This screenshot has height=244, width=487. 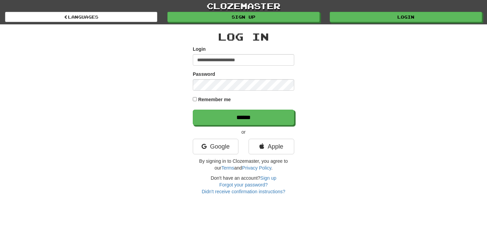 What do you see at coordinates (214, 99) in the screenshot?
I see `label: Remember me` at bounding box center [214, 99].